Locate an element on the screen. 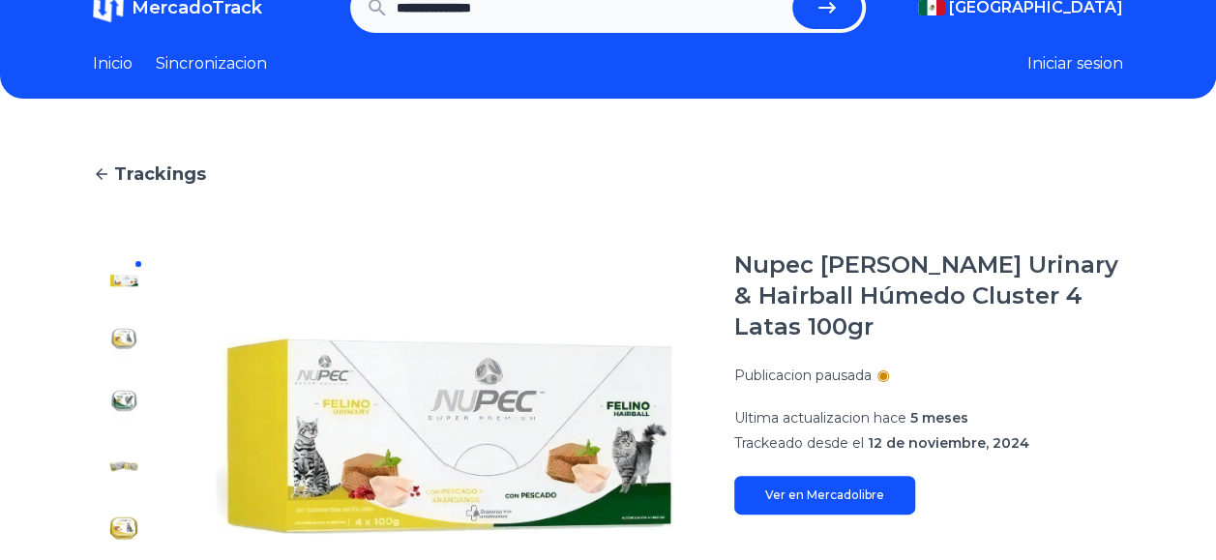  span: 5 meses is located at coordinates (939, 418).